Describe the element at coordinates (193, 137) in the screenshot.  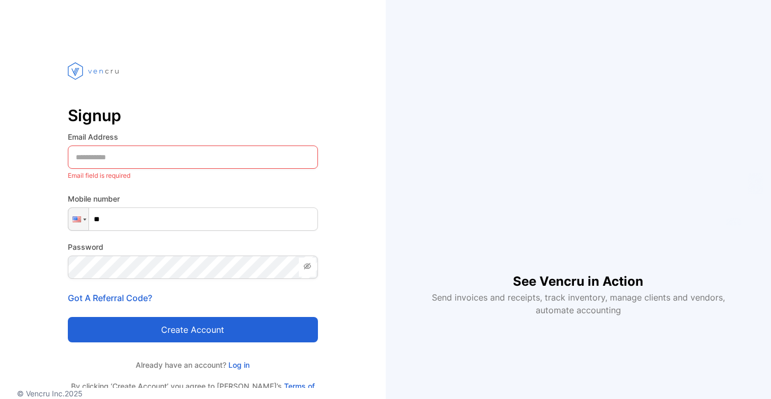
I see `label: Email Address` at that location.